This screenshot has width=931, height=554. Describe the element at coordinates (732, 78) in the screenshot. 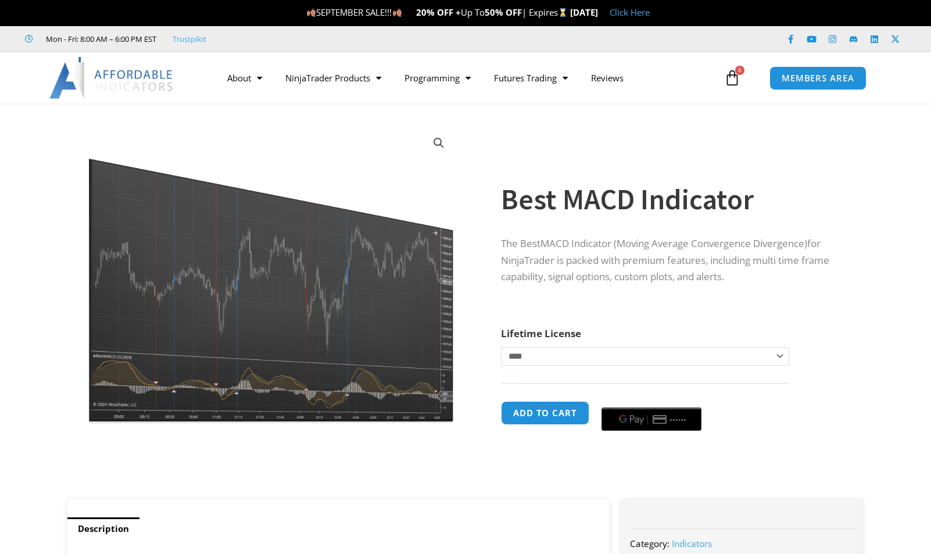

I see `a: 0` at that location.